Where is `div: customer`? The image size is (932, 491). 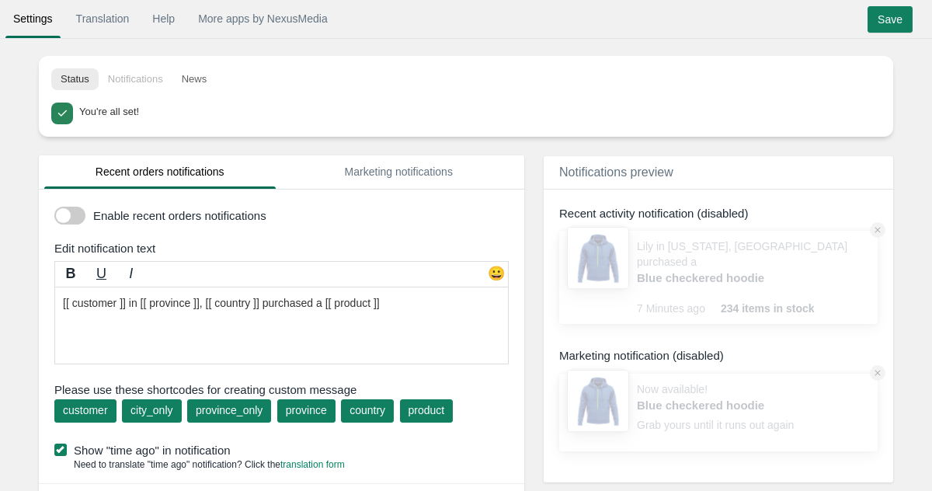 div: customer is located at coordinates (85, 410).